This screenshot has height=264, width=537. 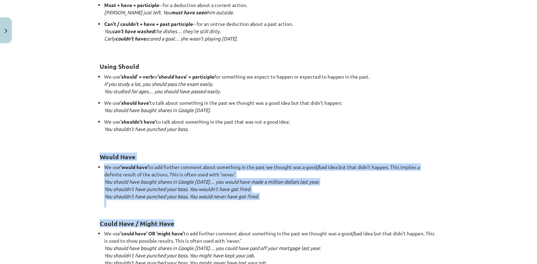 I want to click on em: You shouldn’t have punched your boss., so click(x=146, y=129).